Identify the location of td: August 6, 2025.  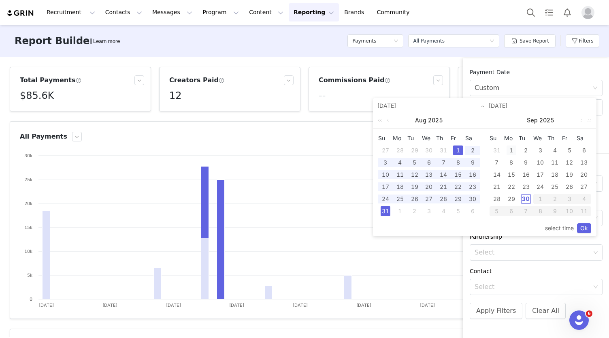
(429, 162).